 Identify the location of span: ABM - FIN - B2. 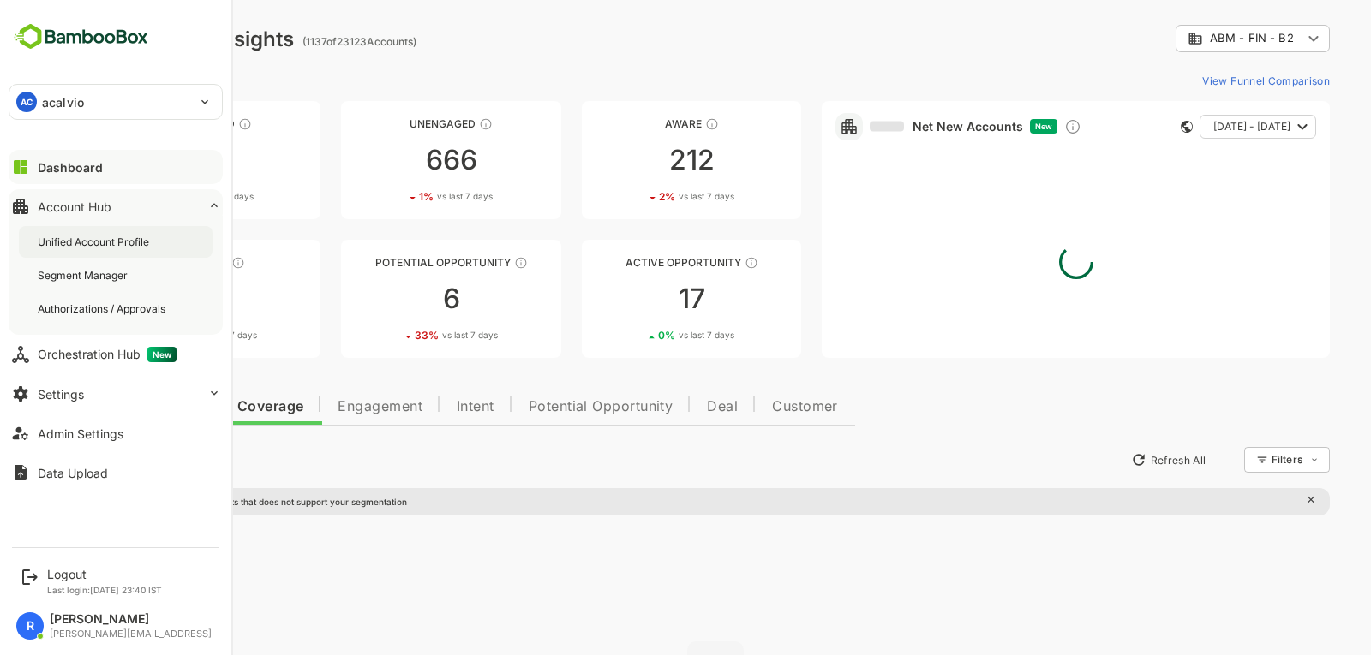
(1192, 38).